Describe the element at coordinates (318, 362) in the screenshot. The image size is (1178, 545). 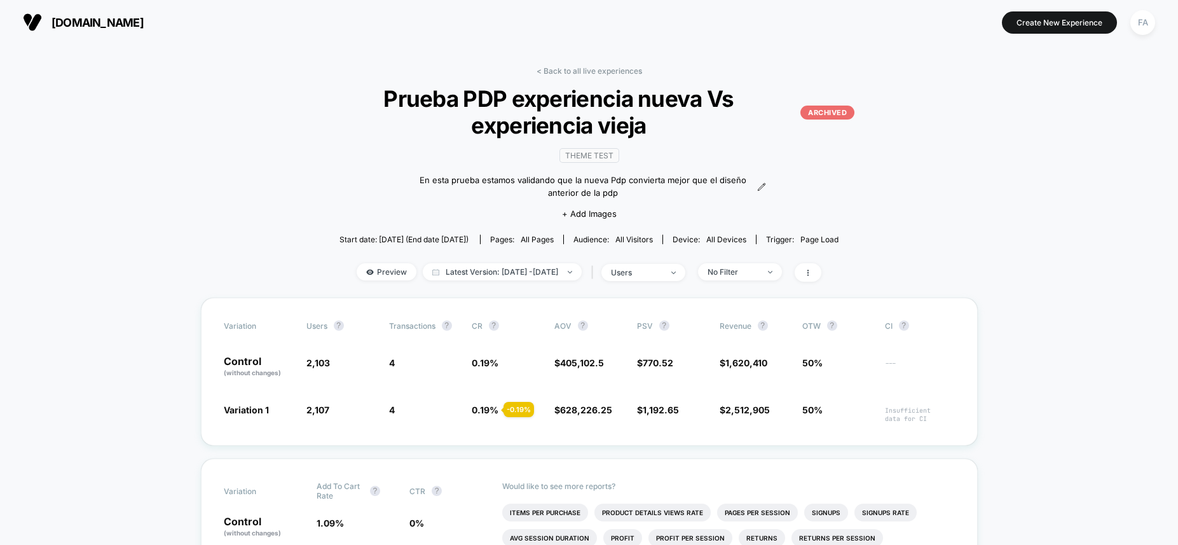
I see `span: 2,103` at that location.